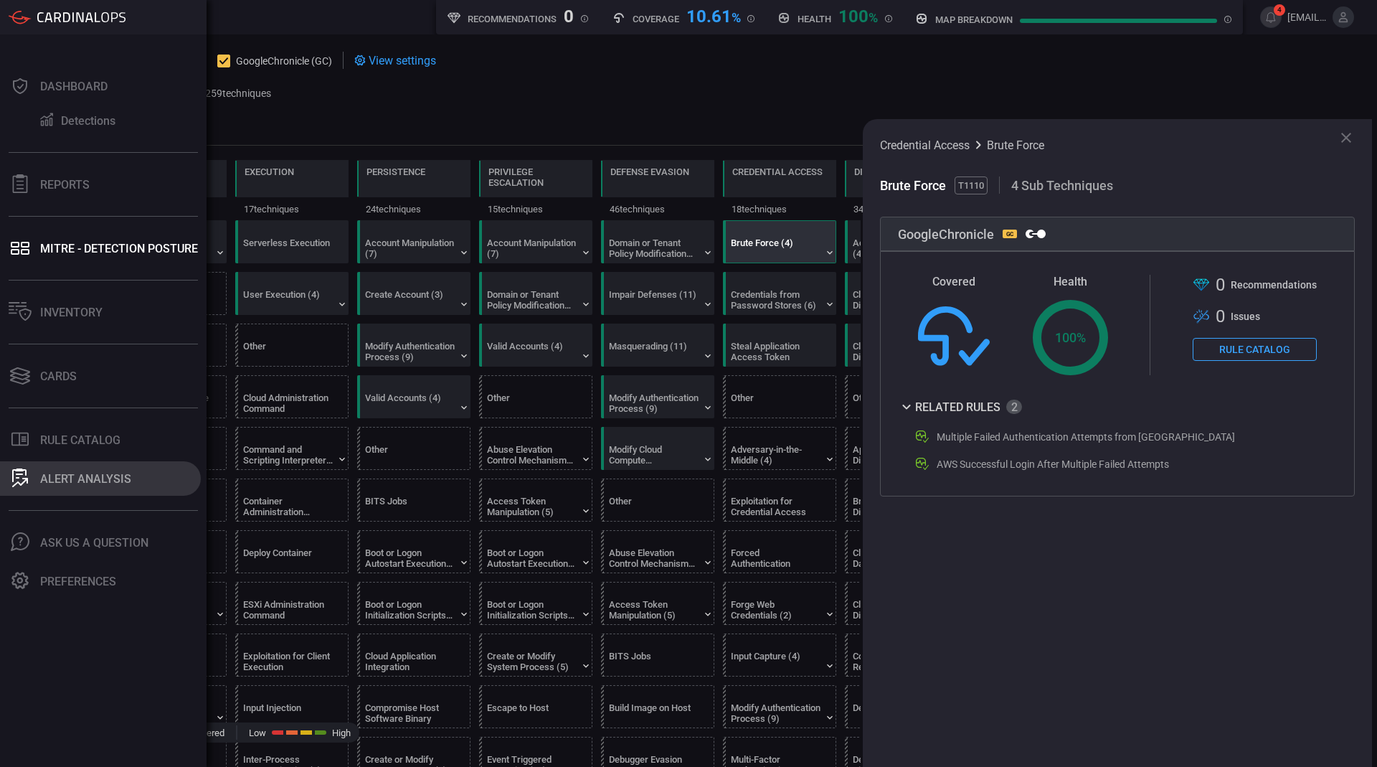 This screenshot has height=767, width=1377. What do you see at coordinates (974, 19) in the screenshot?
I see `h5: map breakdown` at bounding box center [974, 19].